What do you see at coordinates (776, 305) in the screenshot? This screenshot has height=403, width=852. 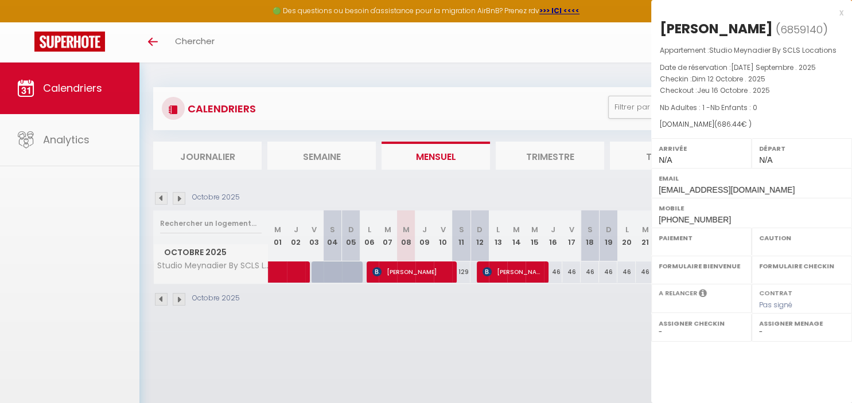 I see `span: Pas signé` at bounding box center [776, 305].